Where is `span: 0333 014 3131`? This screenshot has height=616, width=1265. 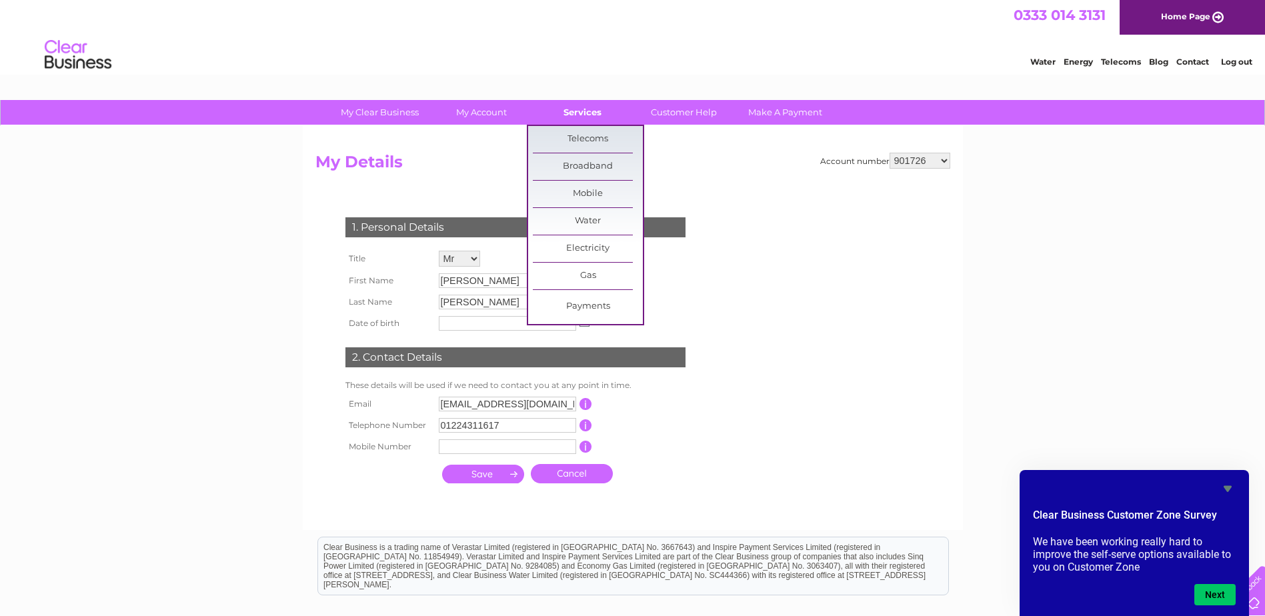
span: 0333 014 3131 is located at coordinates (1060, 15).